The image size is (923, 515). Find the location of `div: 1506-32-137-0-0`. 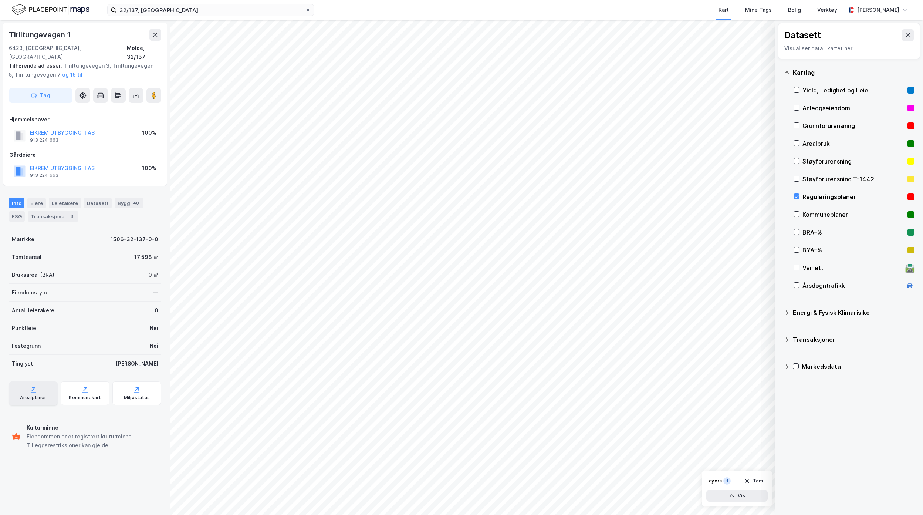

div: 1506-32-137-0-0 is located at coordinates (134, 239).